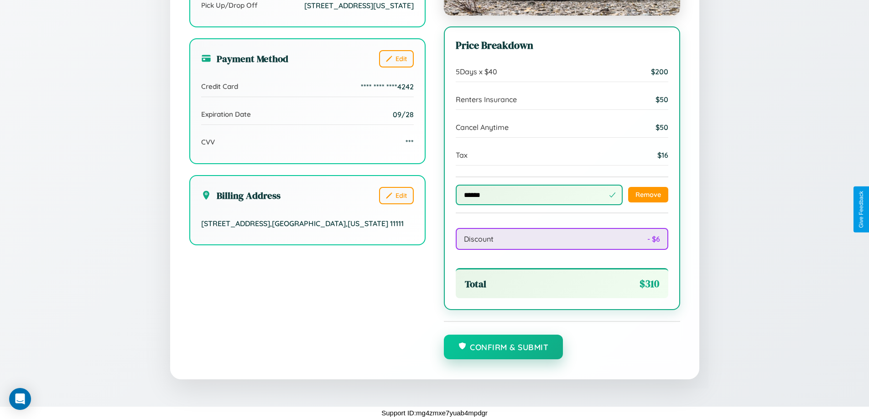 The height and width of the screenshot is (419, 869). Describe the element at coordinates (649, 284) in the screenshot. I see `span: $ 310` at that location.